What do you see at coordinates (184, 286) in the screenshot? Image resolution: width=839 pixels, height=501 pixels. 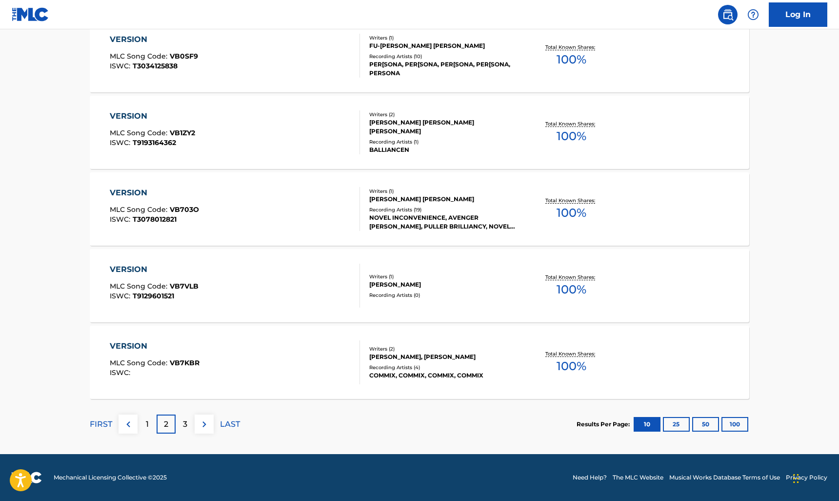 I see `span: VB7VLB` at bounding box center [184, 286].